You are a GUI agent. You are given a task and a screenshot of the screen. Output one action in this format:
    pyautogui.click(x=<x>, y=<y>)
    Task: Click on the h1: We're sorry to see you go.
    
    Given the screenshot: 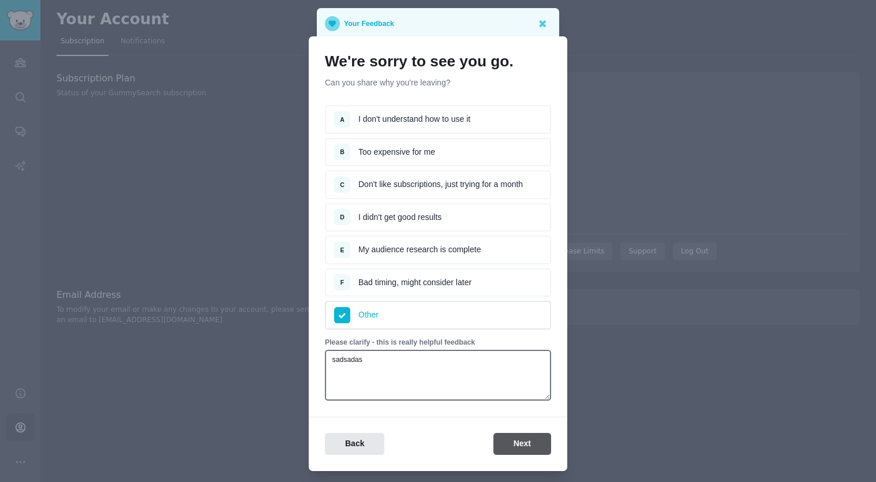 What is the action you would take?
    pyautogui.click(x=438, y=62)
    